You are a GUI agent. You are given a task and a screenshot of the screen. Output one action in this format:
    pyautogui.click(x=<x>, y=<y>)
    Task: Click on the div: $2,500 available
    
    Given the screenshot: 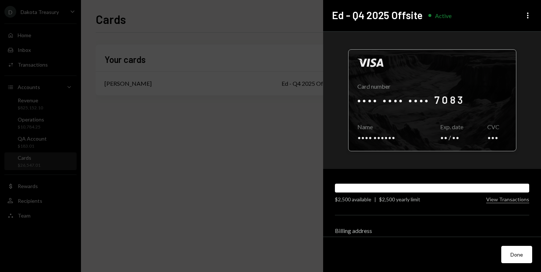 What is the action you would take?
    pyautogui.click(x=353, y=199)
    